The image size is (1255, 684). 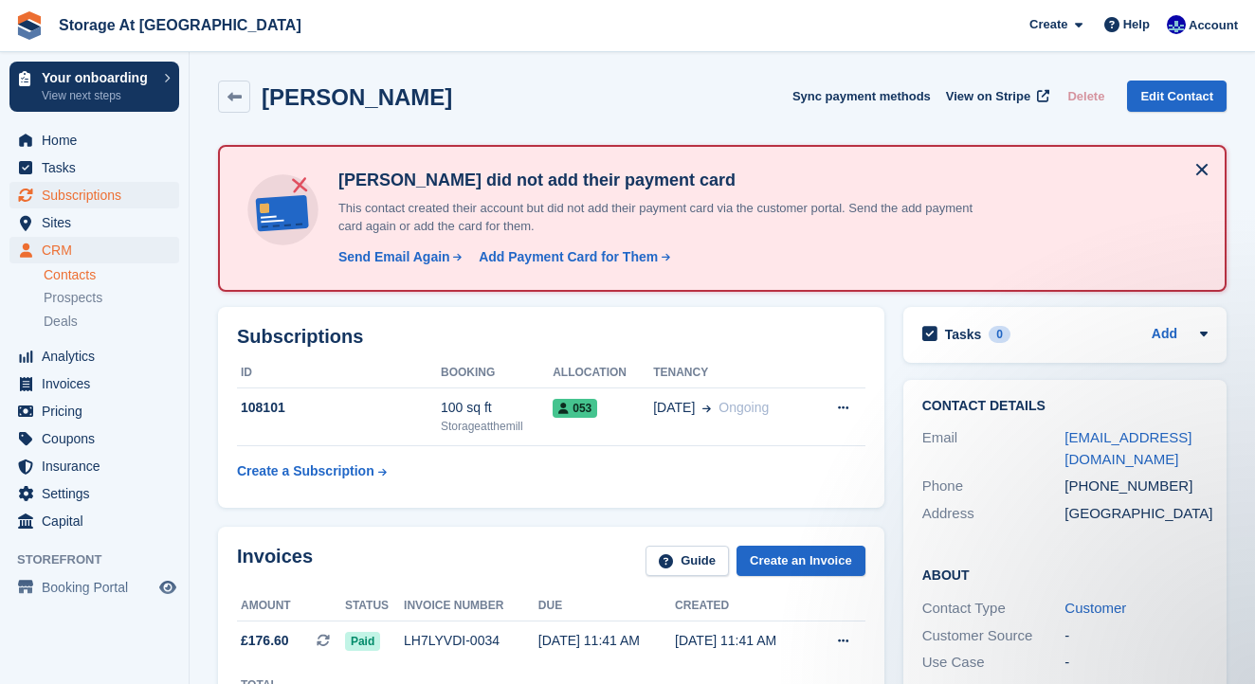 What do you see at coordinates (993, 486) in the screenshot?
I see `div: Phone` at bounding box center [993, 486].